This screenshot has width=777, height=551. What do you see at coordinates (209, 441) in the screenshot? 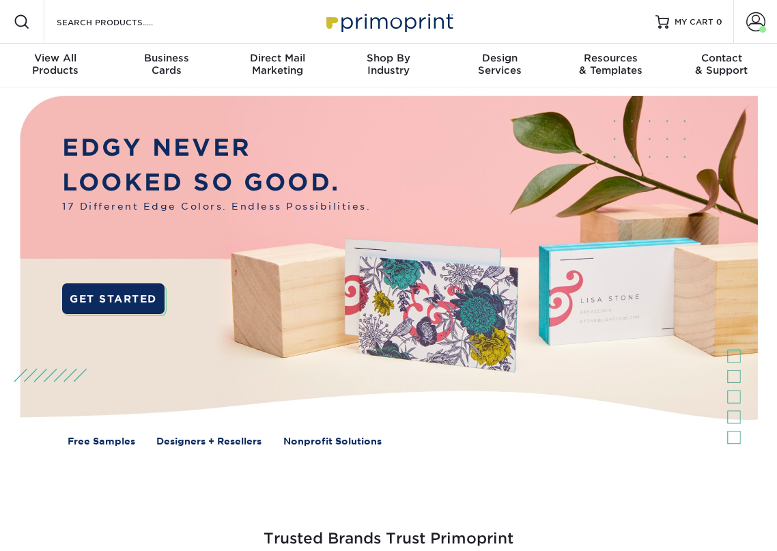
I see `a: Designers + Resellers` at bounding box center [209, 441].